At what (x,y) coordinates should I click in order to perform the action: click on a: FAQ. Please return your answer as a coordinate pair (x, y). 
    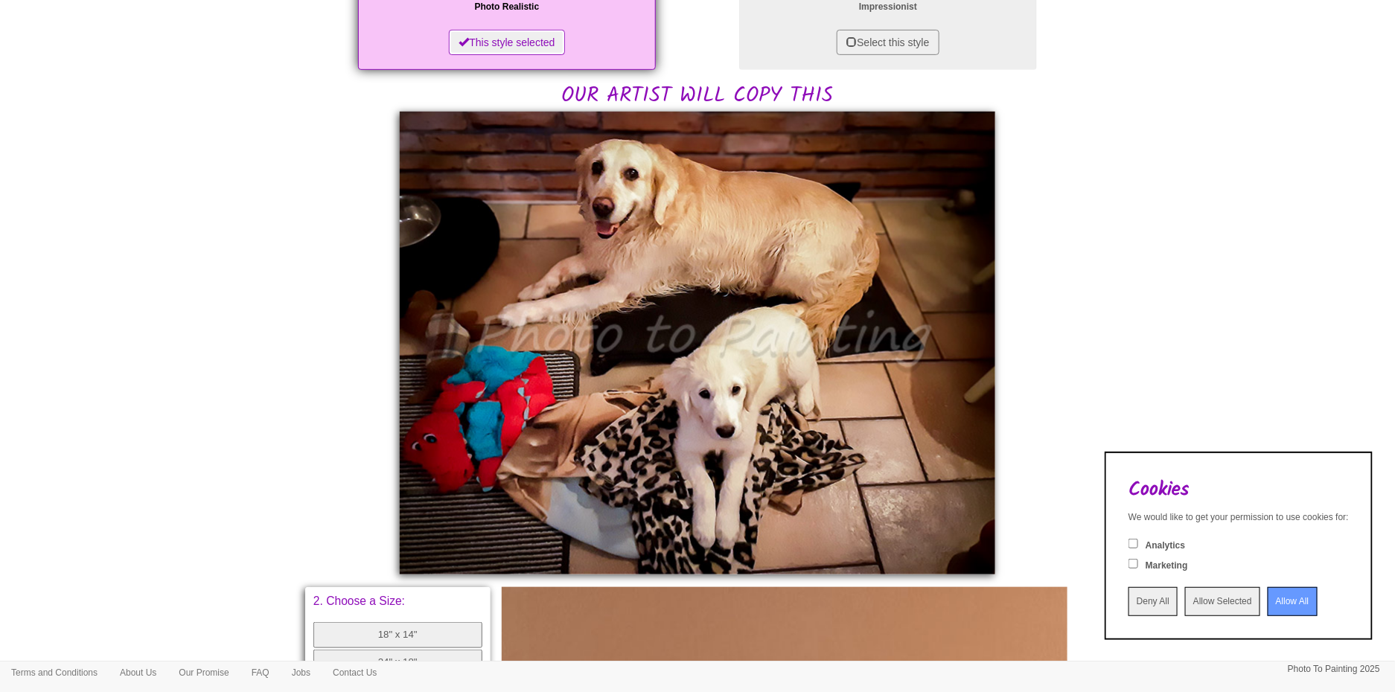
    Looking at the image, I should click on (261, 673).